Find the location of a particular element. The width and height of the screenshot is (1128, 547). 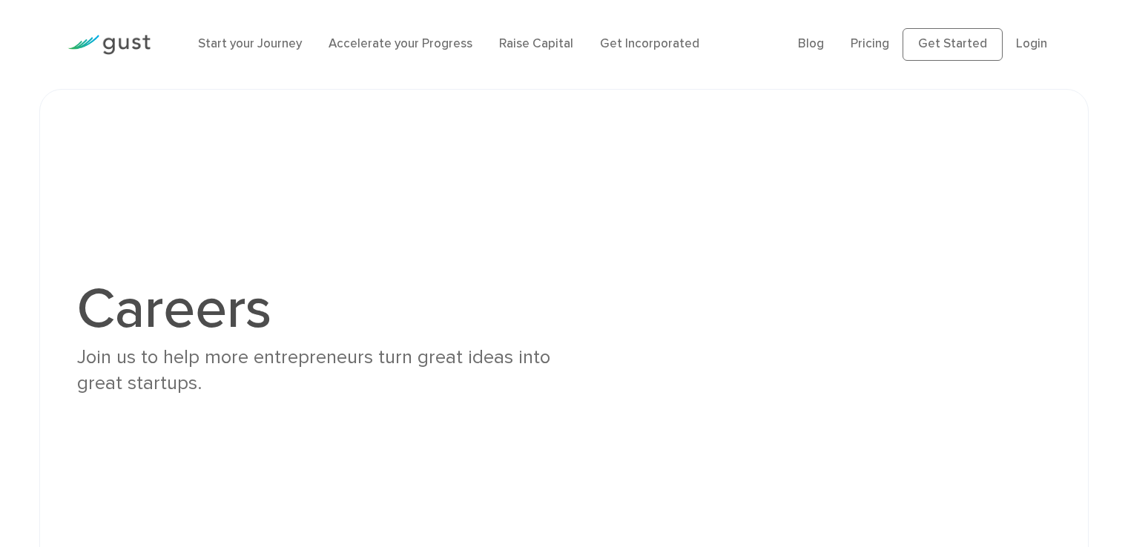

a: Login is located at coordinates (1031, 44).